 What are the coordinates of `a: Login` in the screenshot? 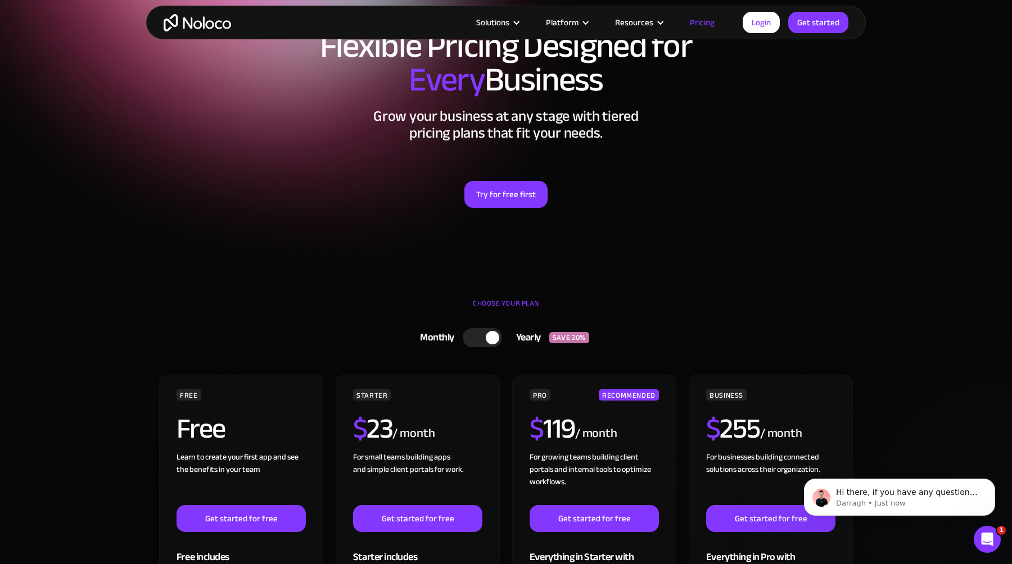 It's located at (761, 22).